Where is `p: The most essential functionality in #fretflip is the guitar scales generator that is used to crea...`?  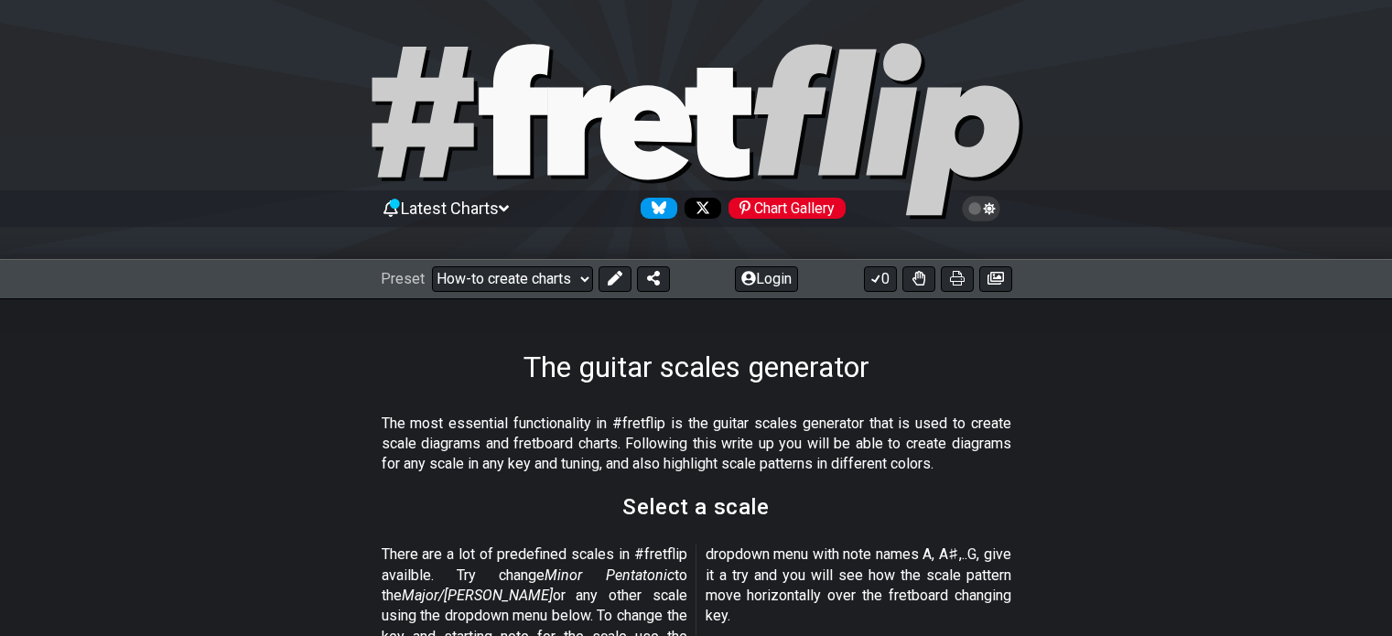 p: The most essential functionality in #fretflip is the guitar scales generator that is used to crea... is located at coordinates (696, 444).